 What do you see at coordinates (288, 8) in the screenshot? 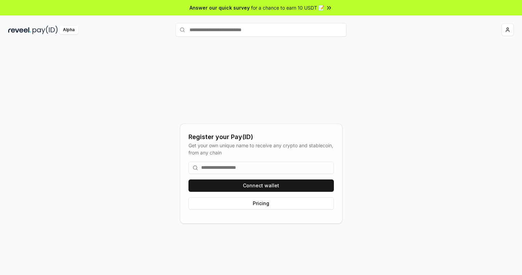
I see `span: for a chance to earn 10 USDT 📝` at bounding box center [288, 8].